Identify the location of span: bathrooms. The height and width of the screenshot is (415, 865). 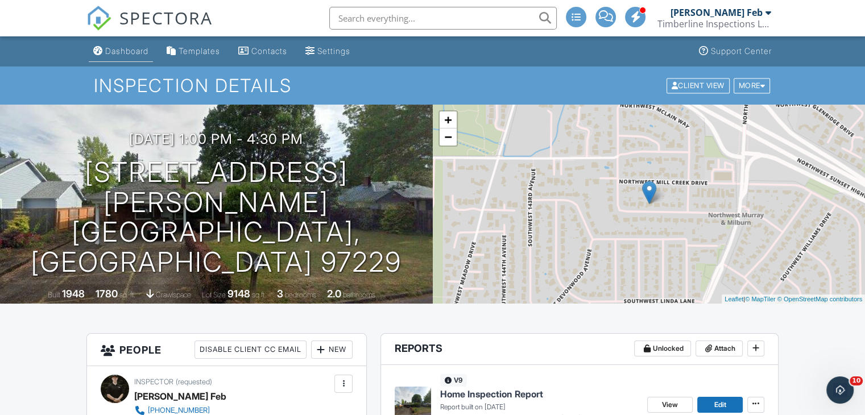
(359, 295).